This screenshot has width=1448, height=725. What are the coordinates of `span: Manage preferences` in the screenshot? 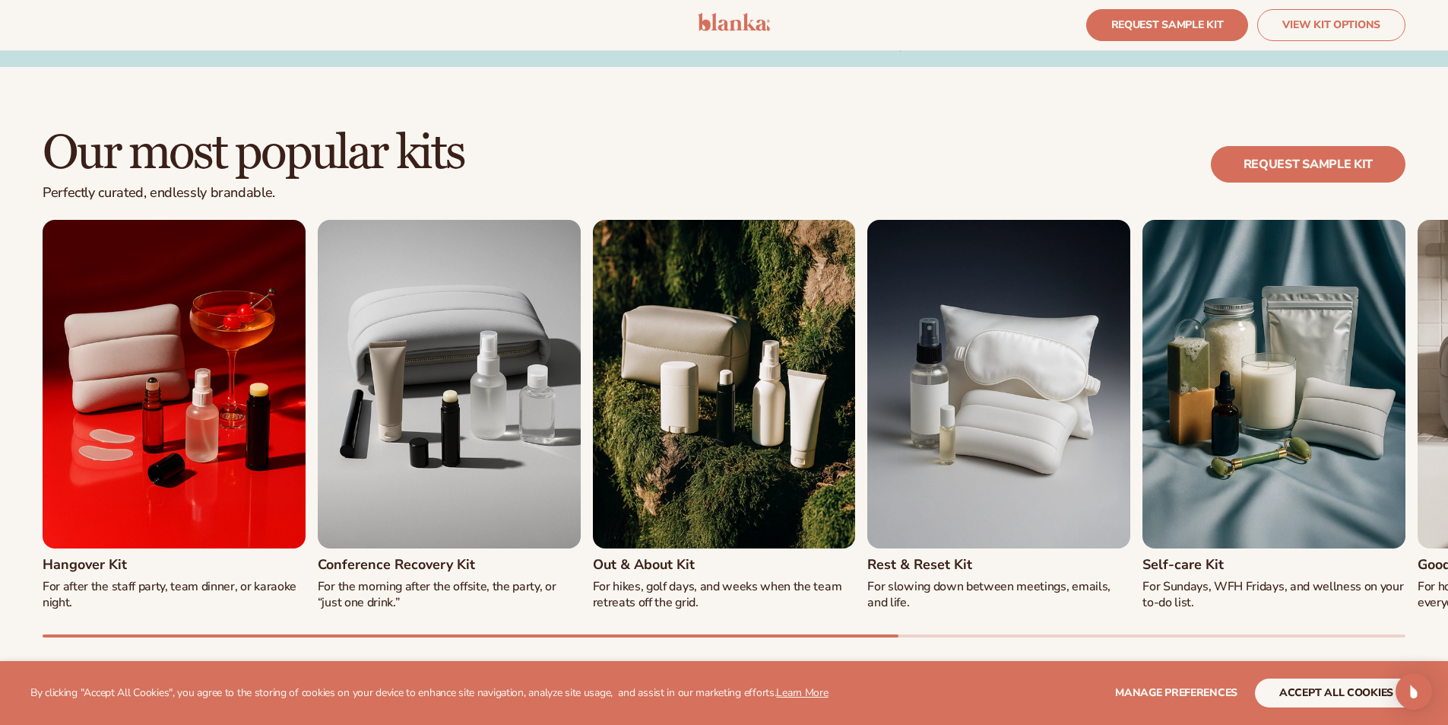 It's located at (1176, 692).